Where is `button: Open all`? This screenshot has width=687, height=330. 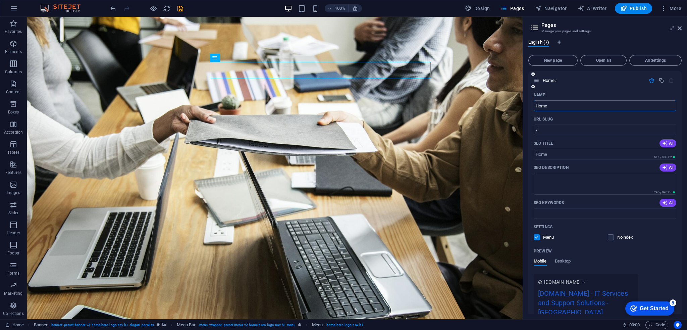 button: Open all is located at coordinates (604, 60).